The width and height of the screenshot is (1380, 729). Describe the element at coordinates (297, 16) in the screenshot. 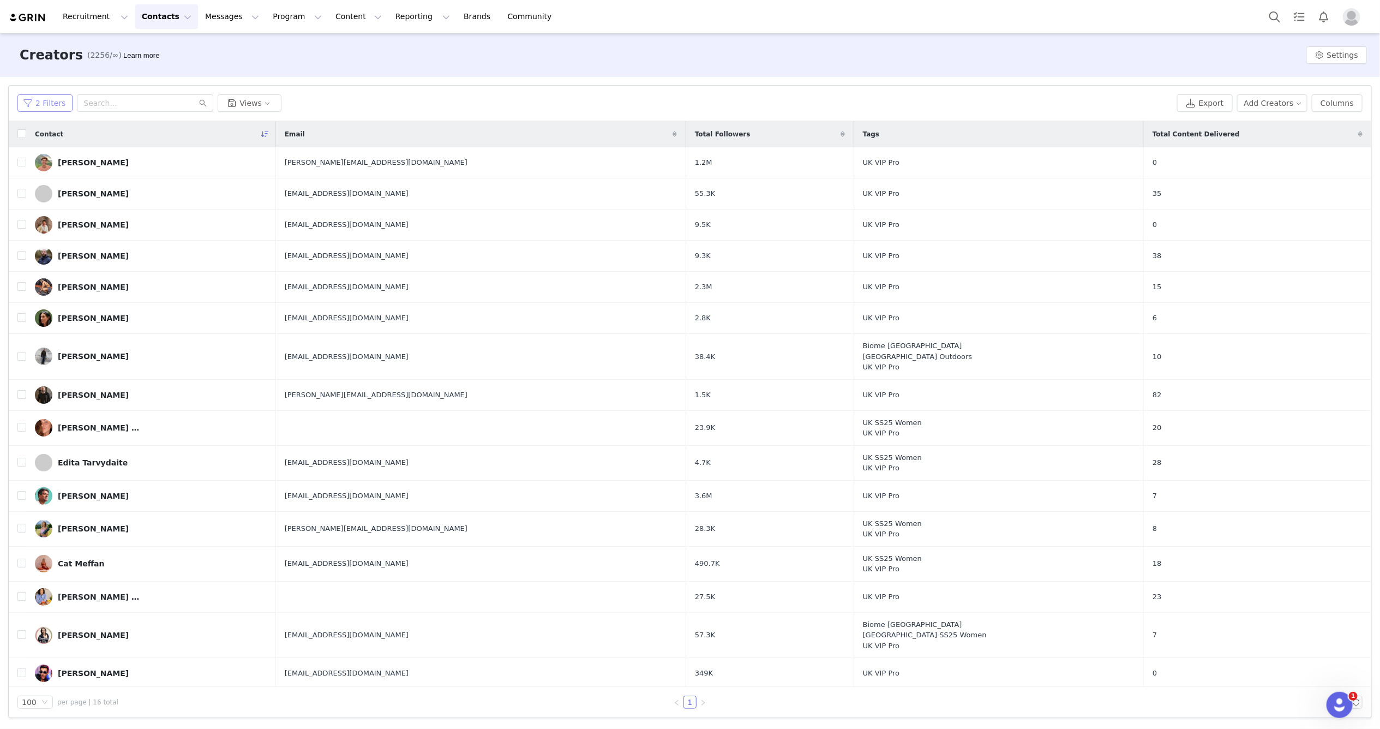

I see `button: Program` at that location.